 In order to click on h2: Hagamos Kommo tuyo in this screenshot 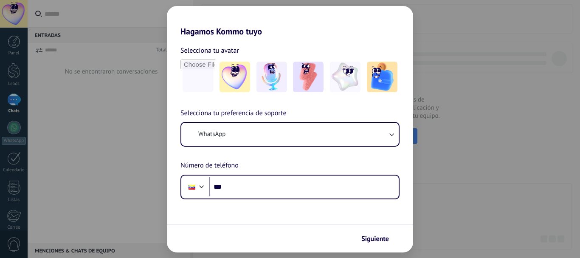, I will do `click(290, 21)`.